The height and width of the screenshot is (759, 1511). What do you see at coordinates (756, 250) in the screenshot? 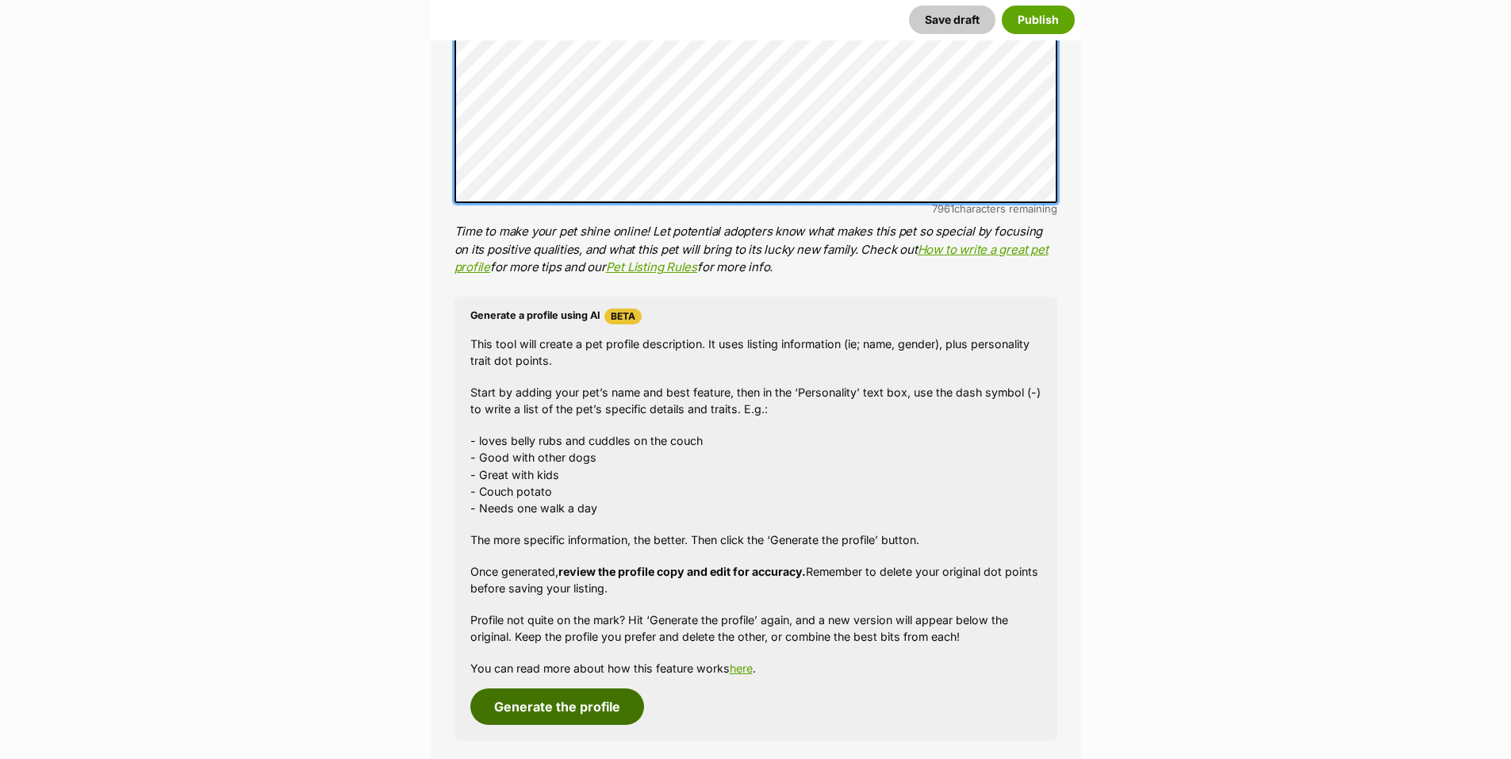
I see `p: Time to make your pet shine online! Let potential adopters know what makes this pet so special by...` at bounding box center [756, 250].